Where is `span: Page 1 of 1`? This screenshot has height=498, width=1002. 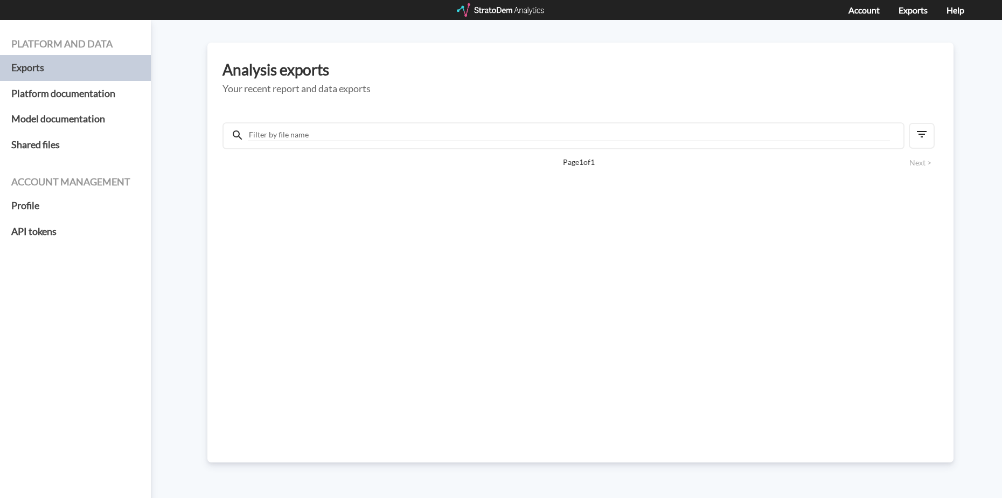
span: Page 1 of 1 is located at coordinates (579, 162).